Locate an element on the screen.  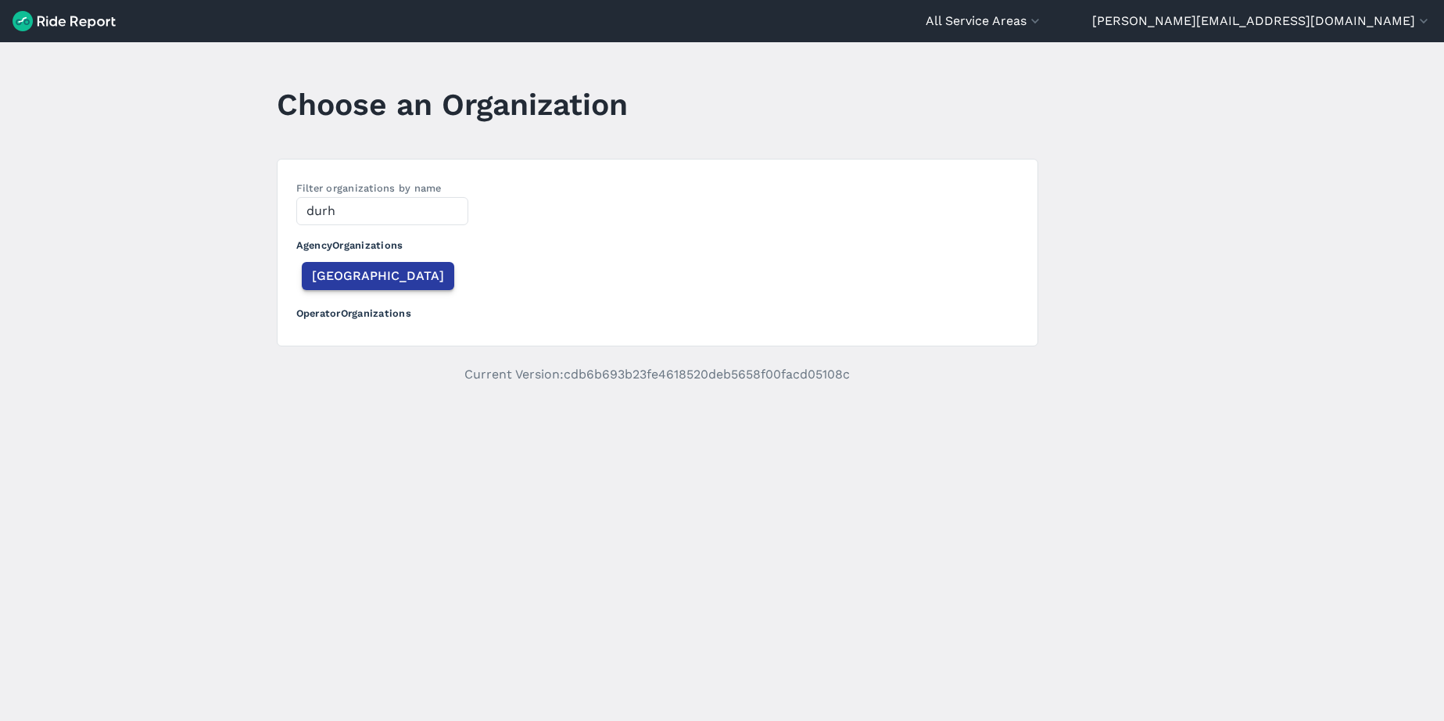
p: Current Version: cdb6b693b23fe4618520deb5658f00facd05108c is located at coordinates (658, 375).